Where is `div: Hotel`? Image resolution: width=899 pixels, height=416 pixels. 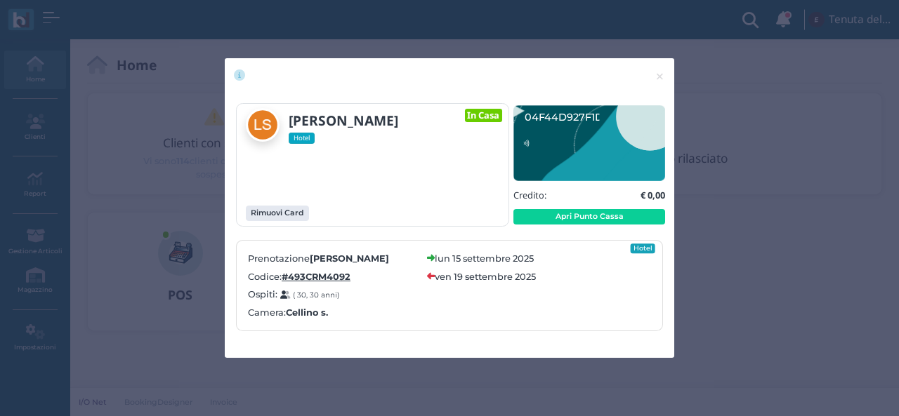
div: Hotel is located at coordinates (642, 249).